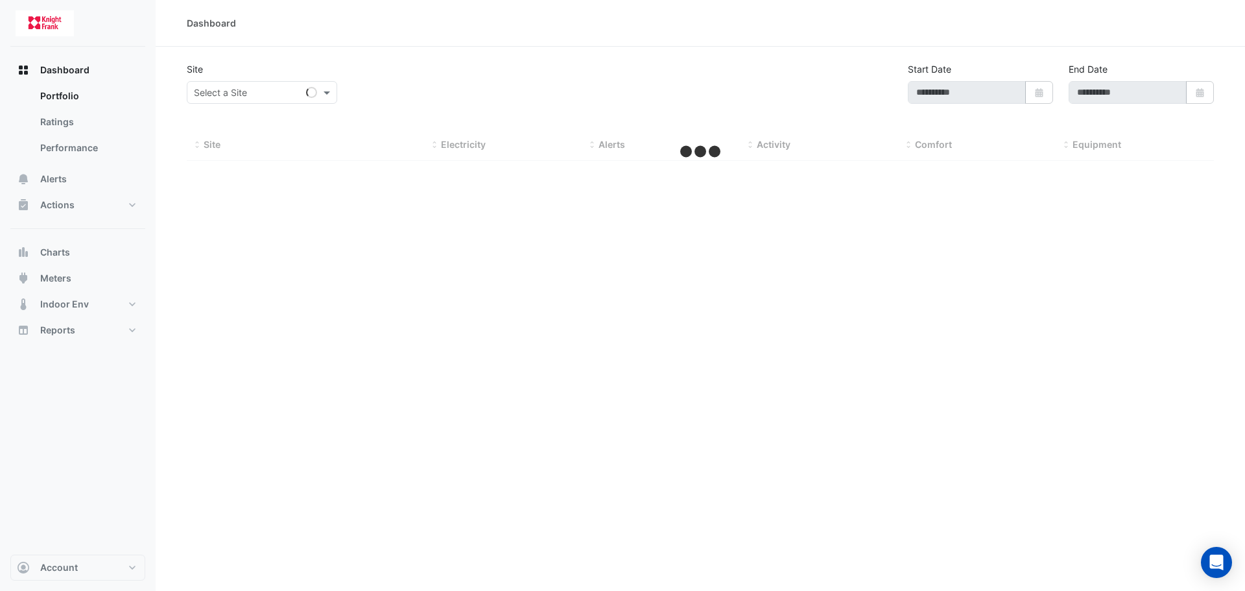  What do you see at coordinates (78, 304) in the screenshot?
I see `button: Indoor Env` at bounding box center [78, 304].